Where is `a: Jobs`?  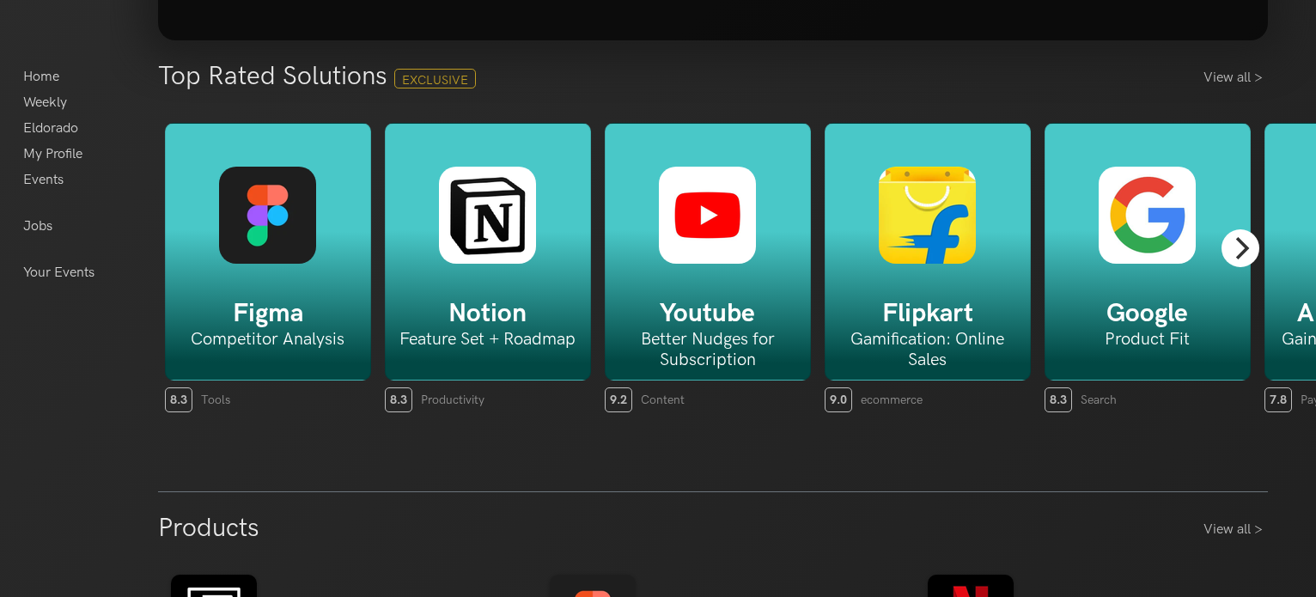 a: Jobs is located at coordinates (38, 227).